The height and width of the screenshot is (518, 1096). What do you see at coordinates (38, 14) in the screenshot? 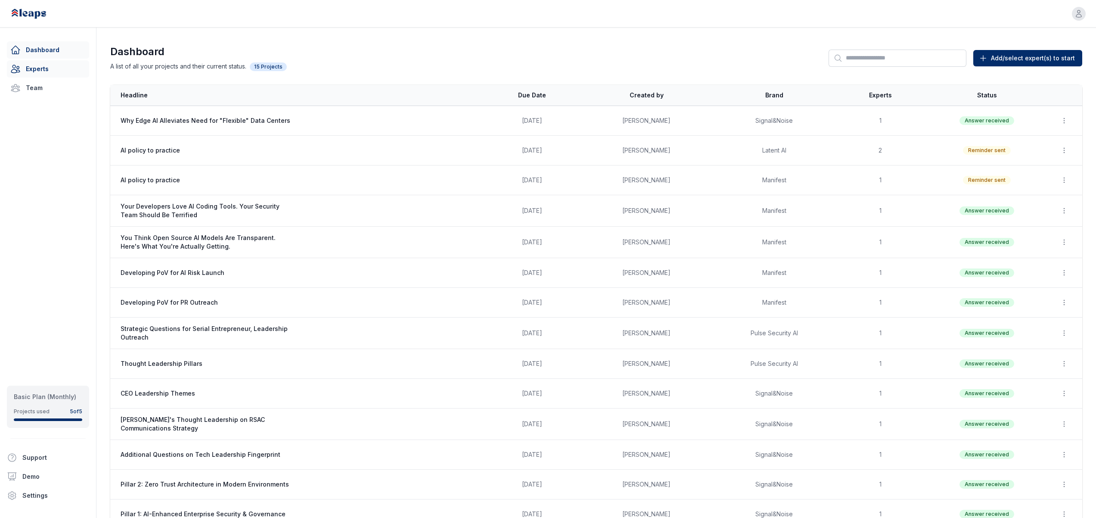
I see `img: Leaps` at bounding box center [38, 14].